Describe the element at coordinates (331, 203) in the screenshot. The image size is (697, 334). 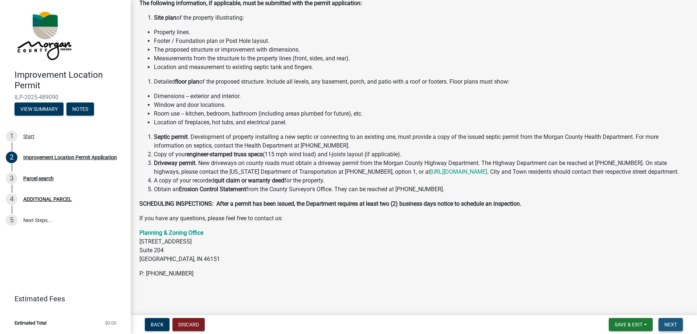
I see `strong: SCHEDULING INSPECTIONS: After a permit has been issued, the Department requires at least two (2) ...` at that location.